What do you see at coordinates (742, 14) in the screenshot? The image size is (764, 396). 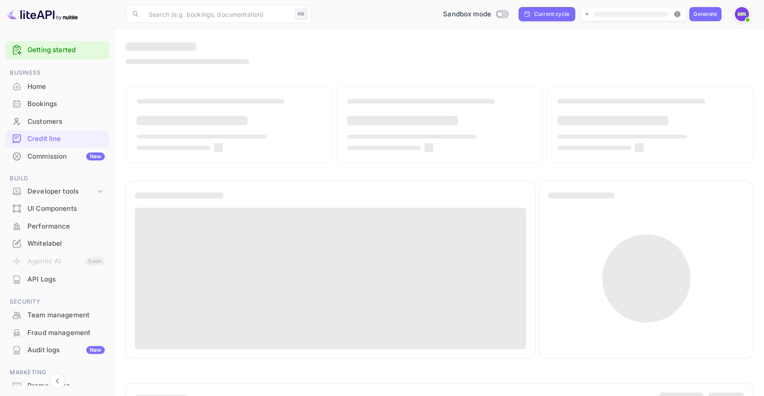 I see `img: MFAREJ NIZAR` at bounding box center [742, 14].